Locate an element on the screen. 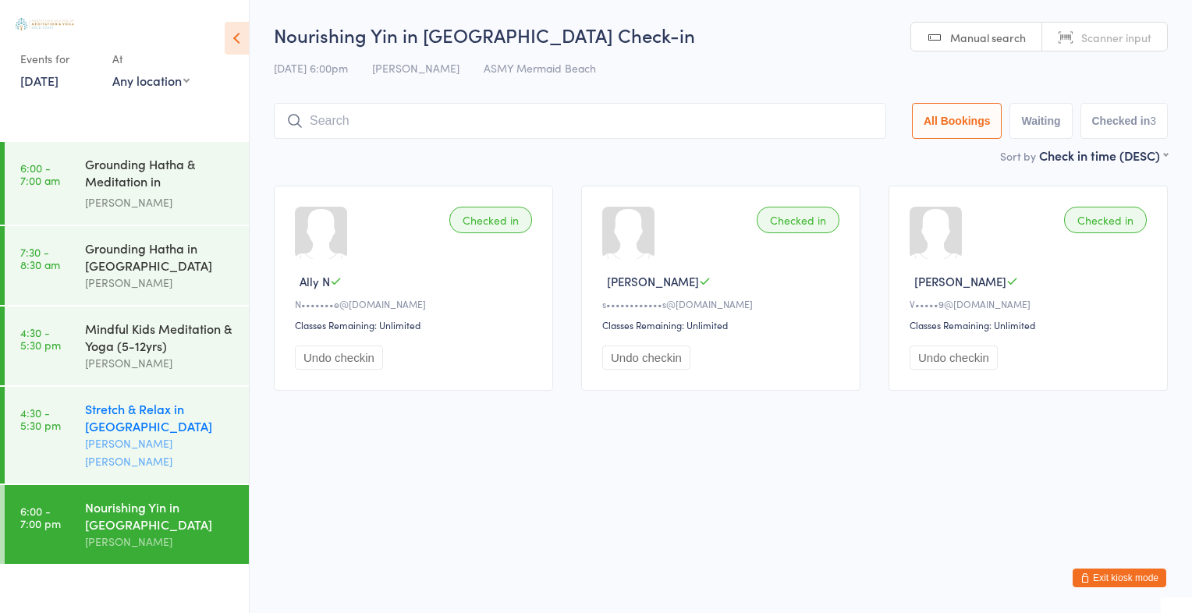 This screenshot has height=613, width=1192. button: Waiting is located at coordinates (1041, 121).